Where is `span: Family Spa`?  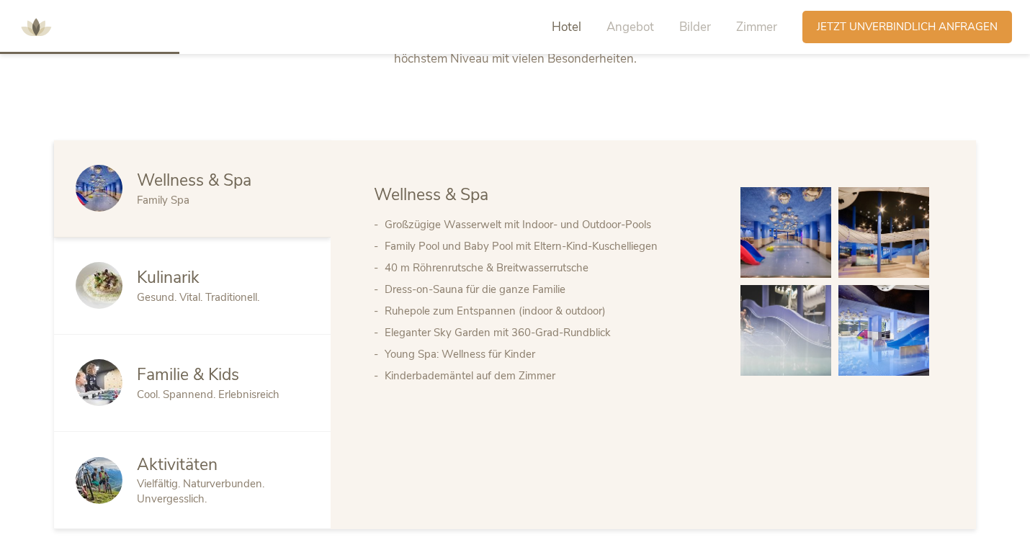 span: Family Spa is located at coordinates (163, 200).